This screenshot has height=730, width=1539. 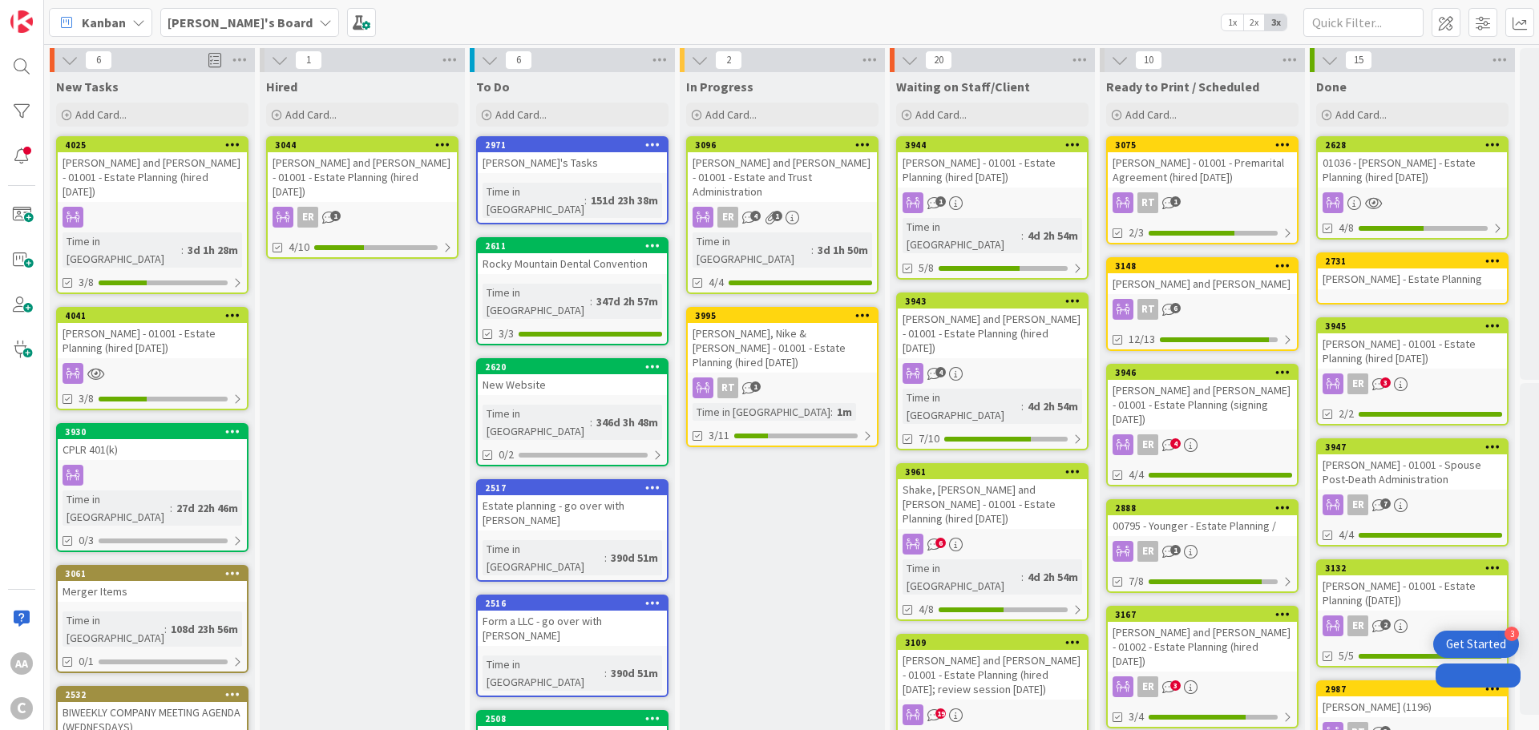 What do you see at coordinates (1206, 373) in the screenshot?
I see `div: 3946` at bounding box center [1206, 373].